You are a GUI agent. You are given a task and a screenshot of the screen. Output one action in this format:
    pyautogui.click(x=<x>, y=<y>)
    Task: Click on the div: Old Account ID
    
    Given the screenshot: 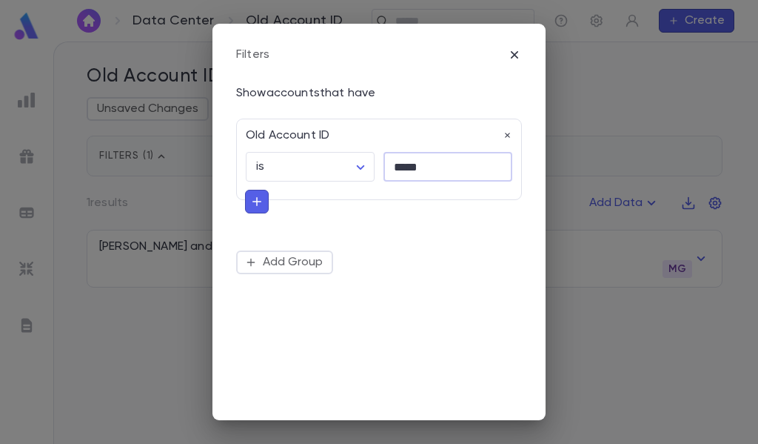 What is the action you would take?
    pyautogui.click(x=375, y=131)
    